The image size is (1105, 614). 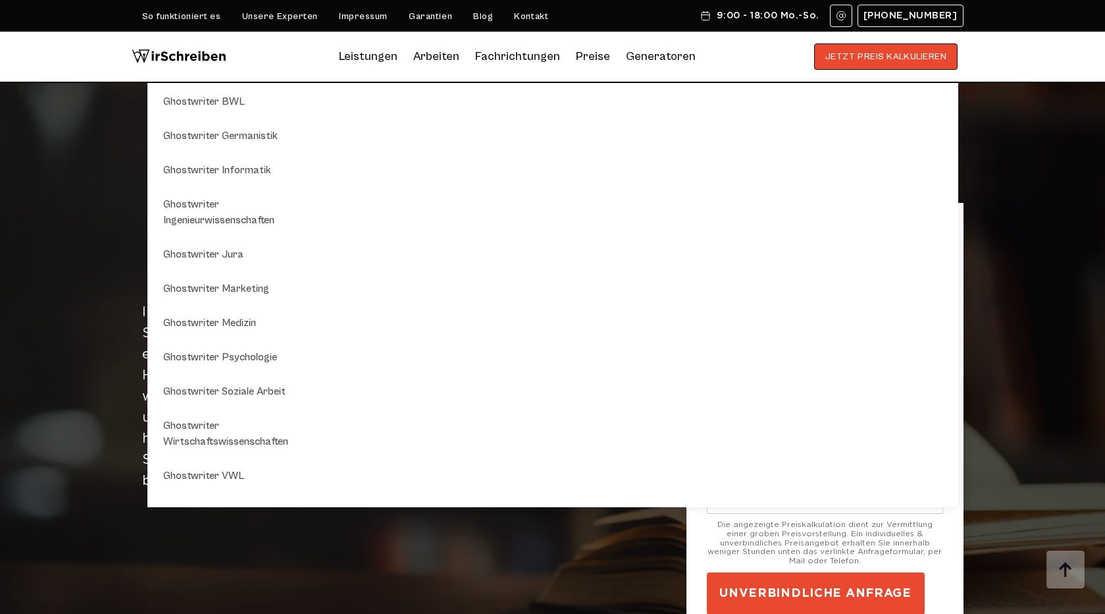 What do you see at coordinates (179, 57) in the screenshot?
I see `img: logo wirschreiben` at bounding box center [179, 57].